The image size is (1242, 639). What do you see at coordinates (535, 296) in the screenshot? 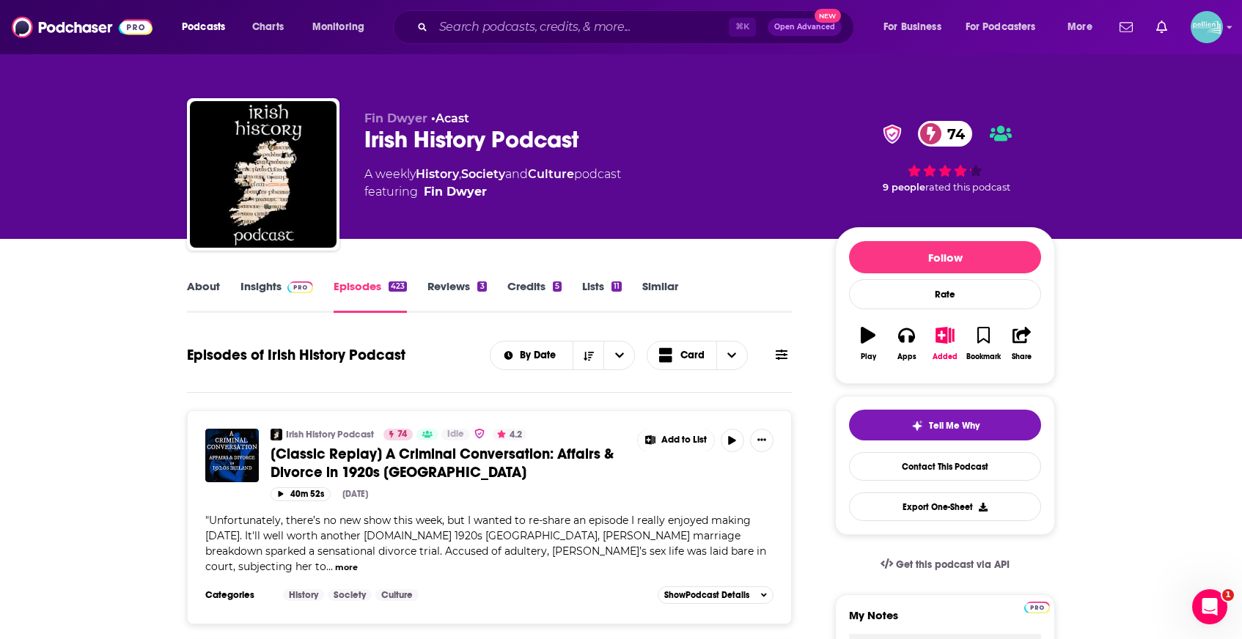
I see `a: Credits5` at bounding box center [535, 296].